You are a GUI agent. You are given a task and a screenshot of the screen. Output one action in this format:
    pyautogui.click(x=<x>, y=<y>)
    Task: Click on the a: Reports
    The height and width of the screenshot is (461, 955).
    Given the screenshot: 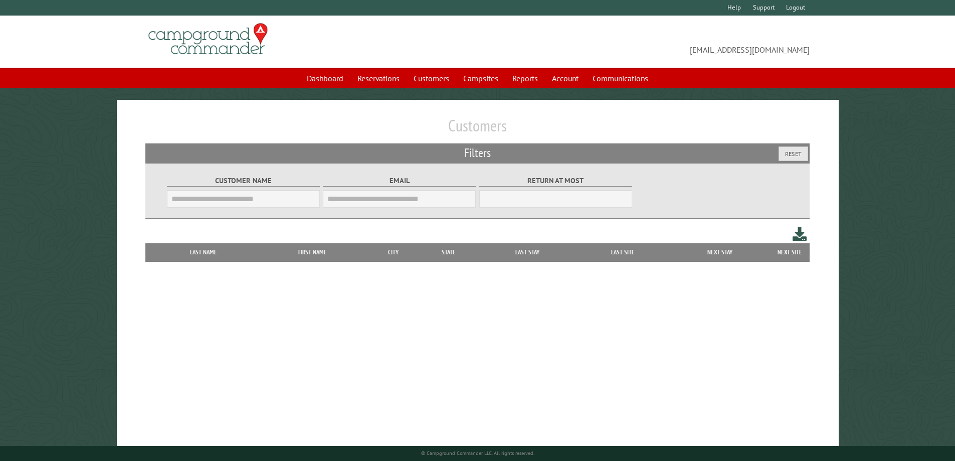 What is the action you would take?
    pyautogui.click(x=525, y=78)
    